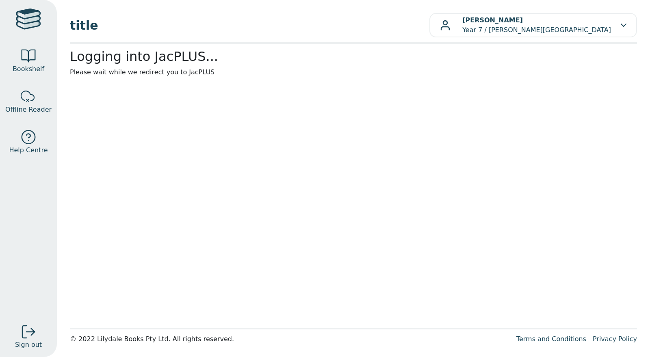 The height and width of the screenshot is (357, 650). What do you see at coordinates (354, 72) in the screenshot?
I see `p: Please wait while we redirect you to JacPLUS` at bounding box center [354, 72].